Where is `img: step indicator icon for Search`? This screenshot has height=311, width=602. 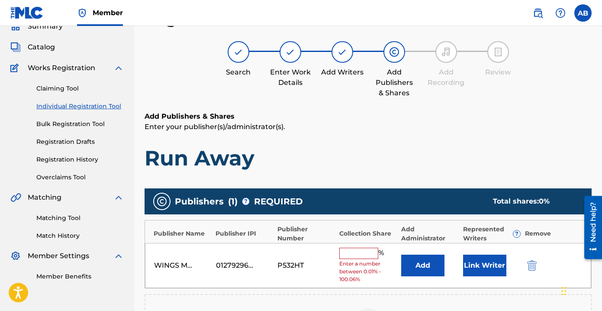 img: step indicator icon for Search is located at coordinates (238, 52).